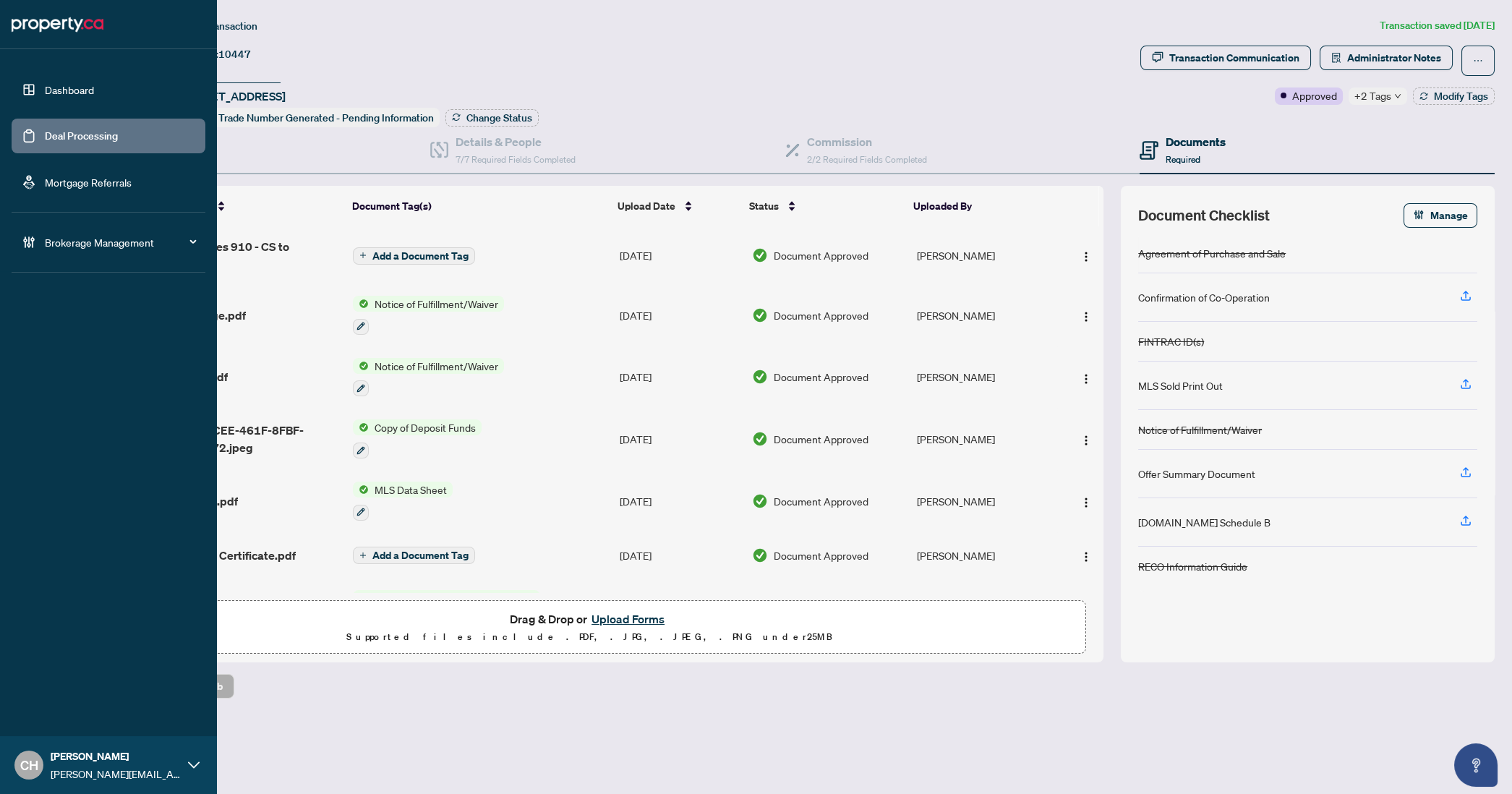 The width and height of the screenshot is (1512, 794). Describe the element at coordinates (628, 619) in the screenshot. I see `button: Upload Forms` at that location.